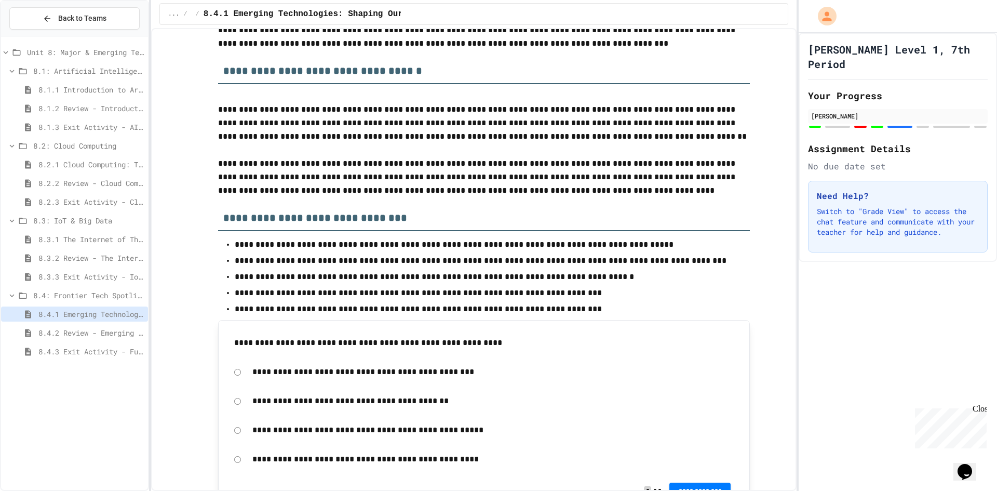 This screenshot has width=997, height=491. What do you see at coordinates (82, 18) in the screenshot?
I see `span: Back to Teams` at bounding box center [82, 18].